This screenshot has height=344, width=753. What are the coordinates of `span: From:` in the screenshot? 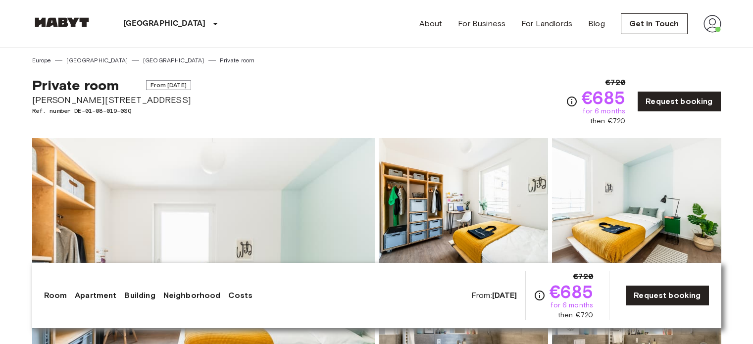 It's located at (494, 295).